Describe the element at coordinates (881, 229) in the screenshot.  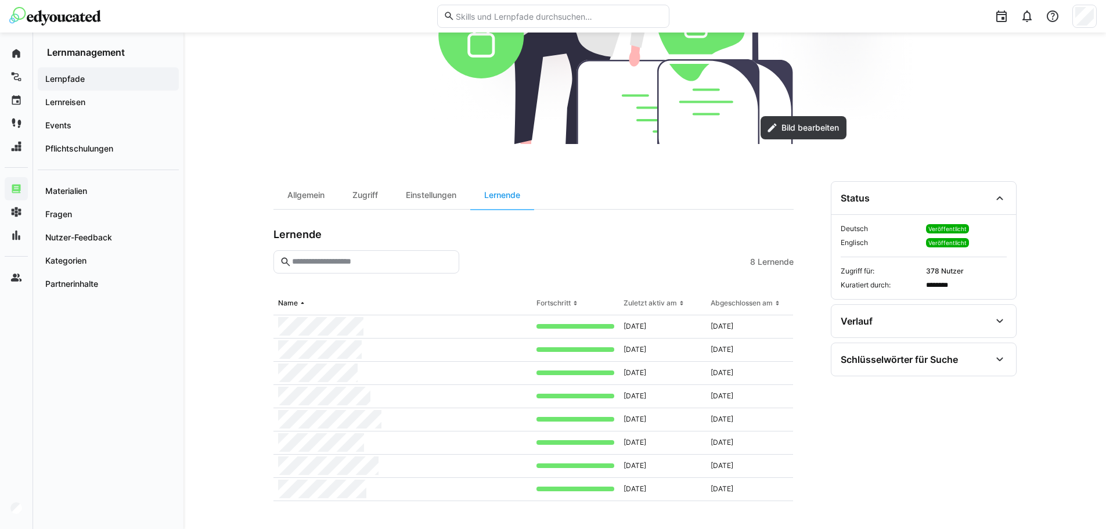
I see `span: Deutsch` at that location.